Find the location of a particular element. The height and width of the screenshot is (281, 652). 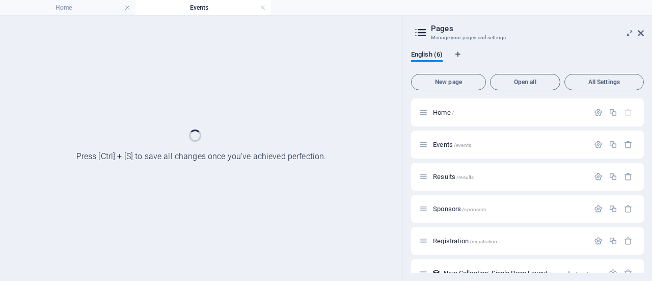

span: /events is located at coordinates (462, 145).